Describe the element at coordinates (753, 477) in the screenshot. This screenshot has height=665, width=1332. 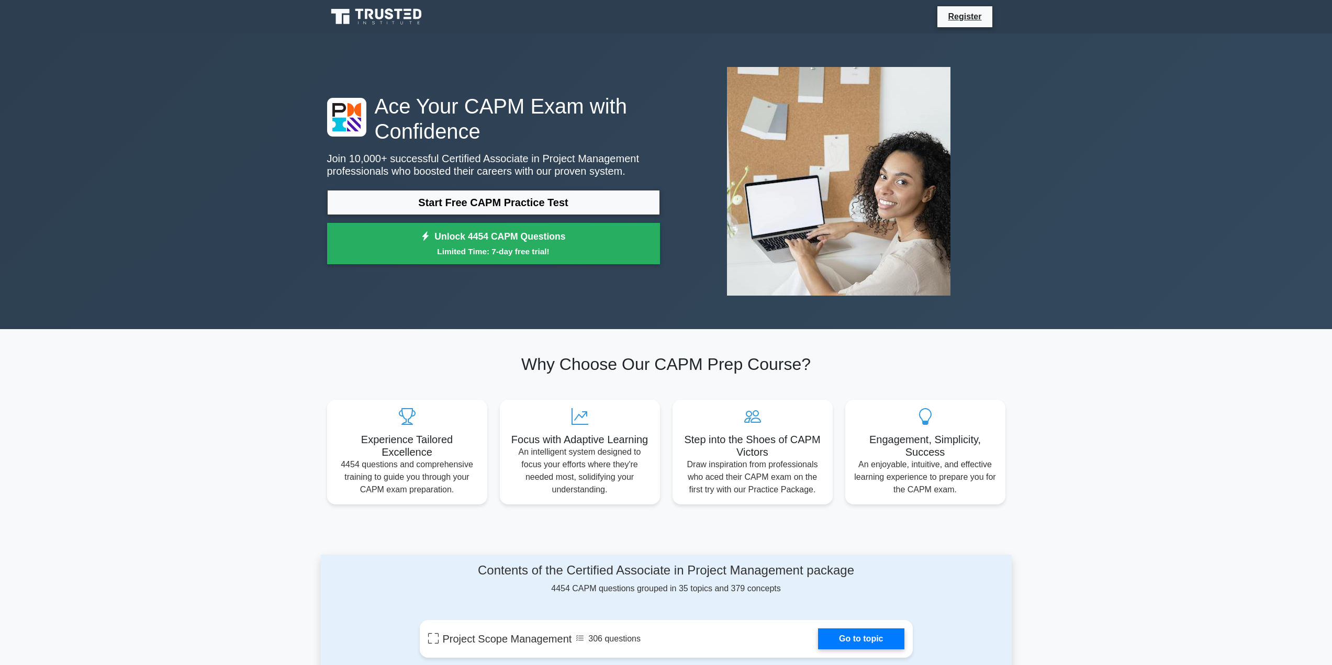
I see `p: Draw inspiration from professionals who aced their CAPM exam on the first try with our Practice P...` at that location.